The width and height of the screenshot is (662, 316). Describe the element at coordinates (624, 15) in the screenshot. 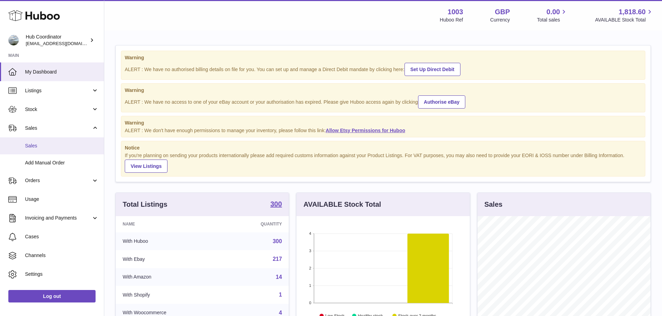

I see `a: 1,818.60 AVAILABLE Stock Total` at that location.